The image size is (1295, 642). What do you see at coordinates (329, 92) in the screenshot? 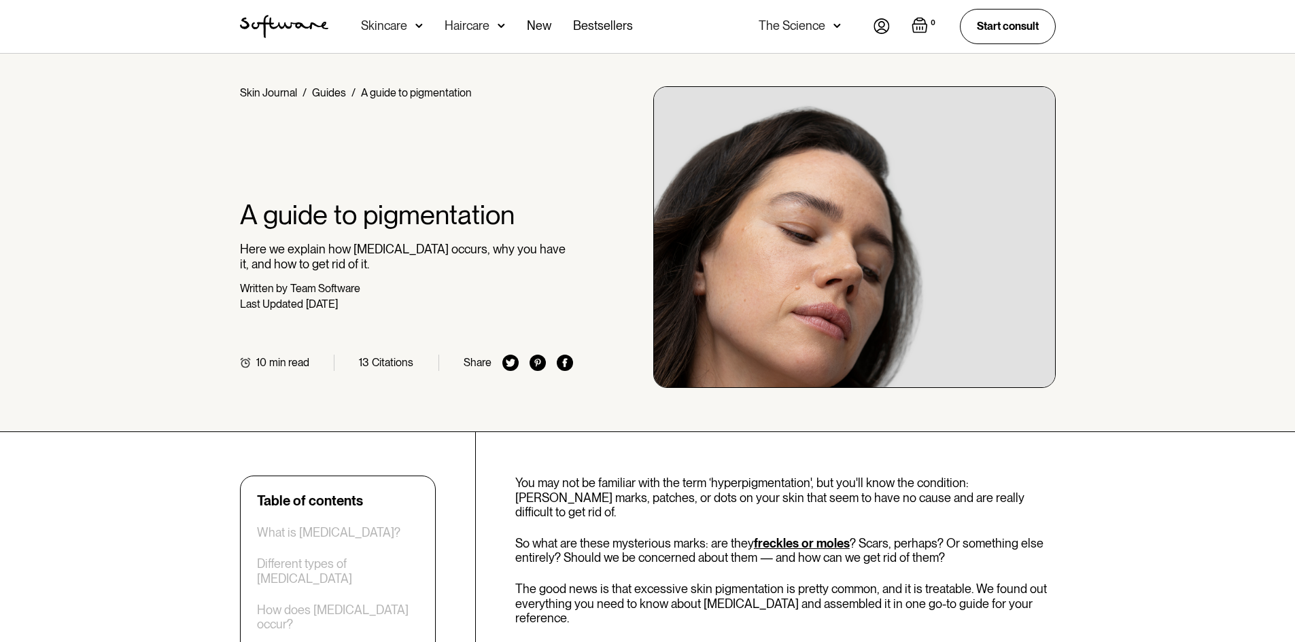
I see `a: Guides` at bounding box center [329, 92].